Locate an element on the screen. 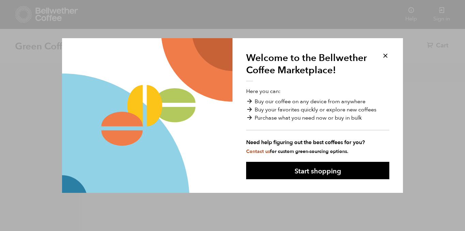  h1: Welcome to the Bellwether Coffee Marketplace! is located at coordinates (309, 67).